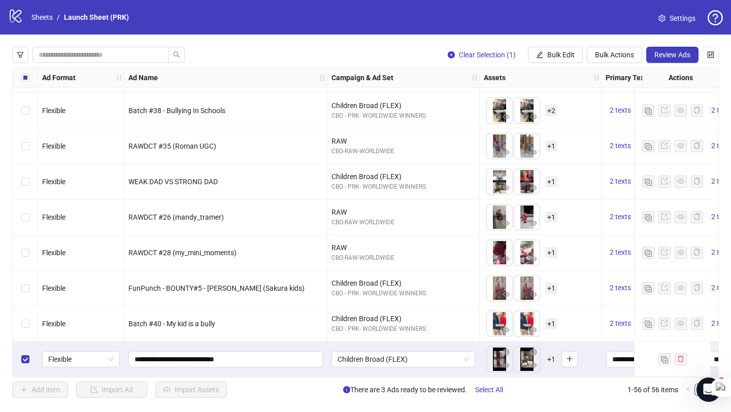 The width and height of the screenshot is (731, 412). What do you see at coordinates (25, 217) in the screenshot?
I see `div: Select row 52` at bounding box center [25, 217].